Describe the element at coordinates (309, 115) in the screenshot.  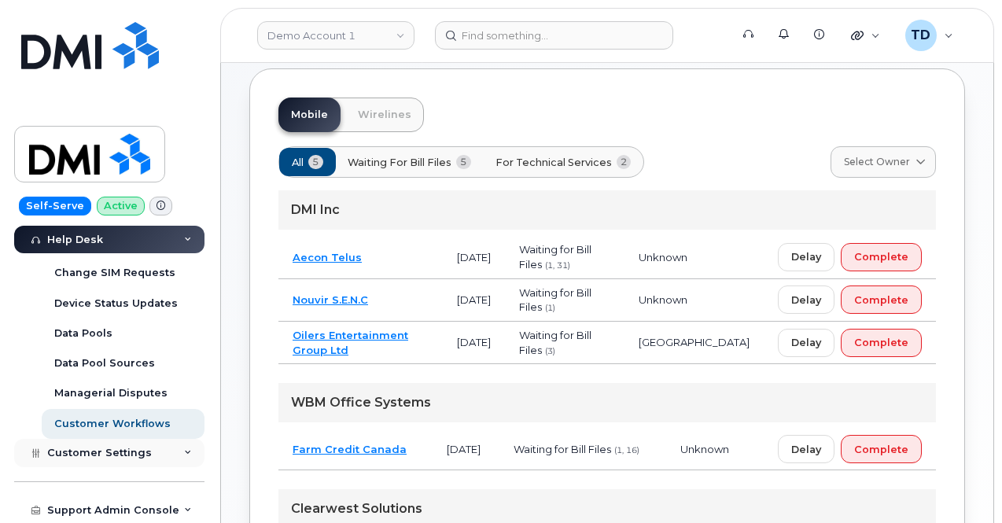
I see `a: Mobile` at that location.